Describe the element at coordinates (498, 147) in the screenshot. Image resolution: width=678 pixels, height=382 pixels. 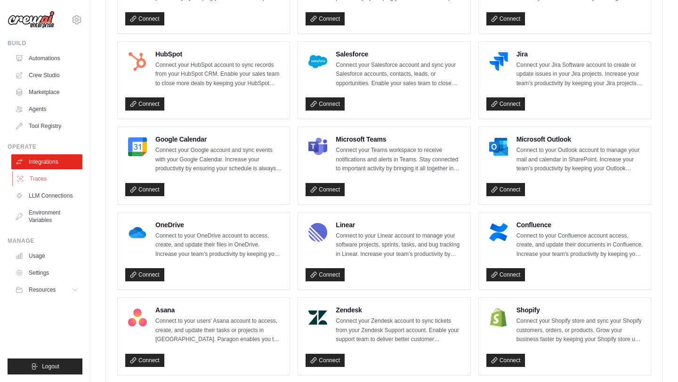
I see `img: Microsoft Outlook Logo` at that location.